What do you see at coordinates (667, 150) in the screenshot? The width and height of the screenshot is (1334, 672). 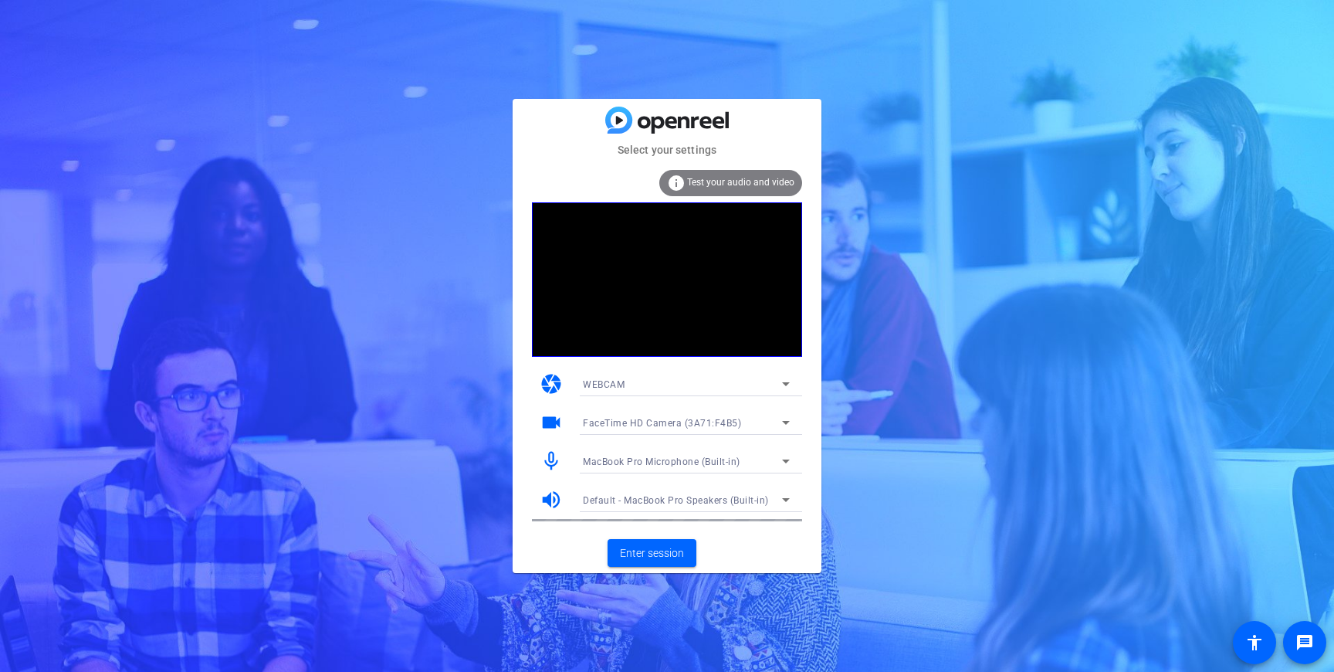 I see `mat-card-subtitle: Select your settings` at bounding box center [667, 150].